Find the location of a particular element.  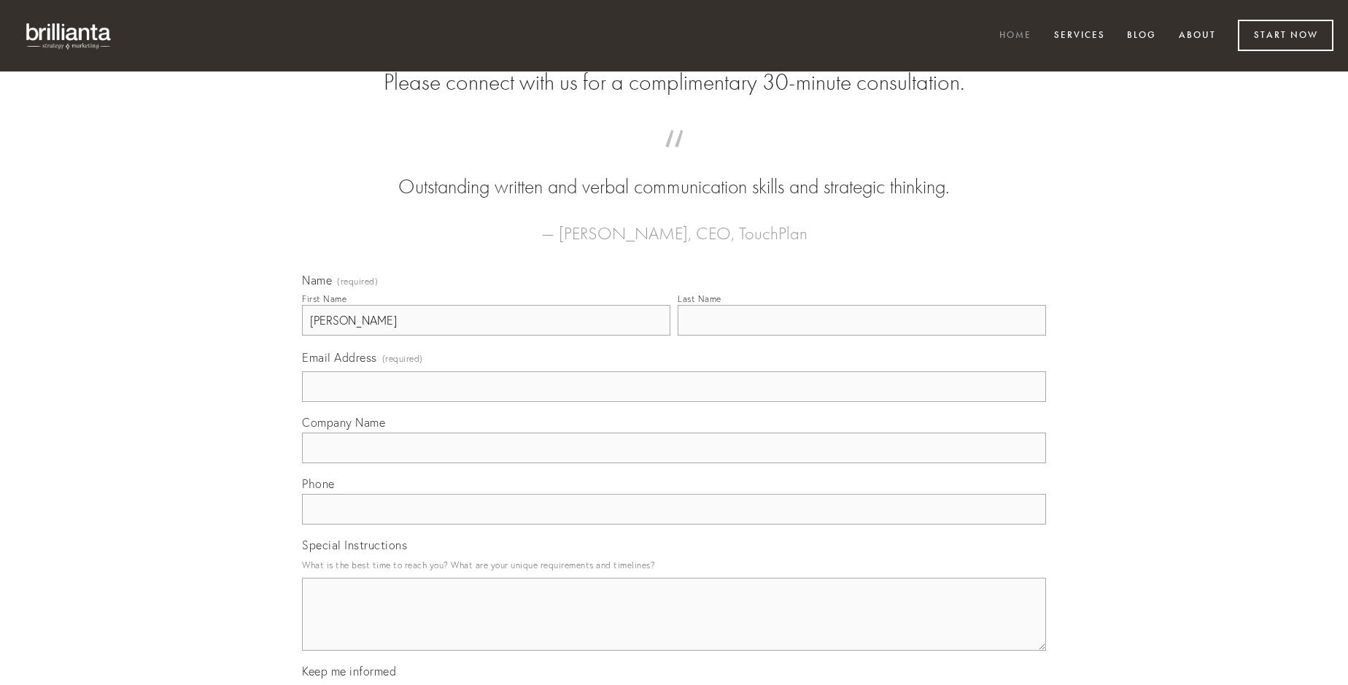

h2: Please connect with us for a complimentary 30-minute consultation. is located at coordinates (674, 82).